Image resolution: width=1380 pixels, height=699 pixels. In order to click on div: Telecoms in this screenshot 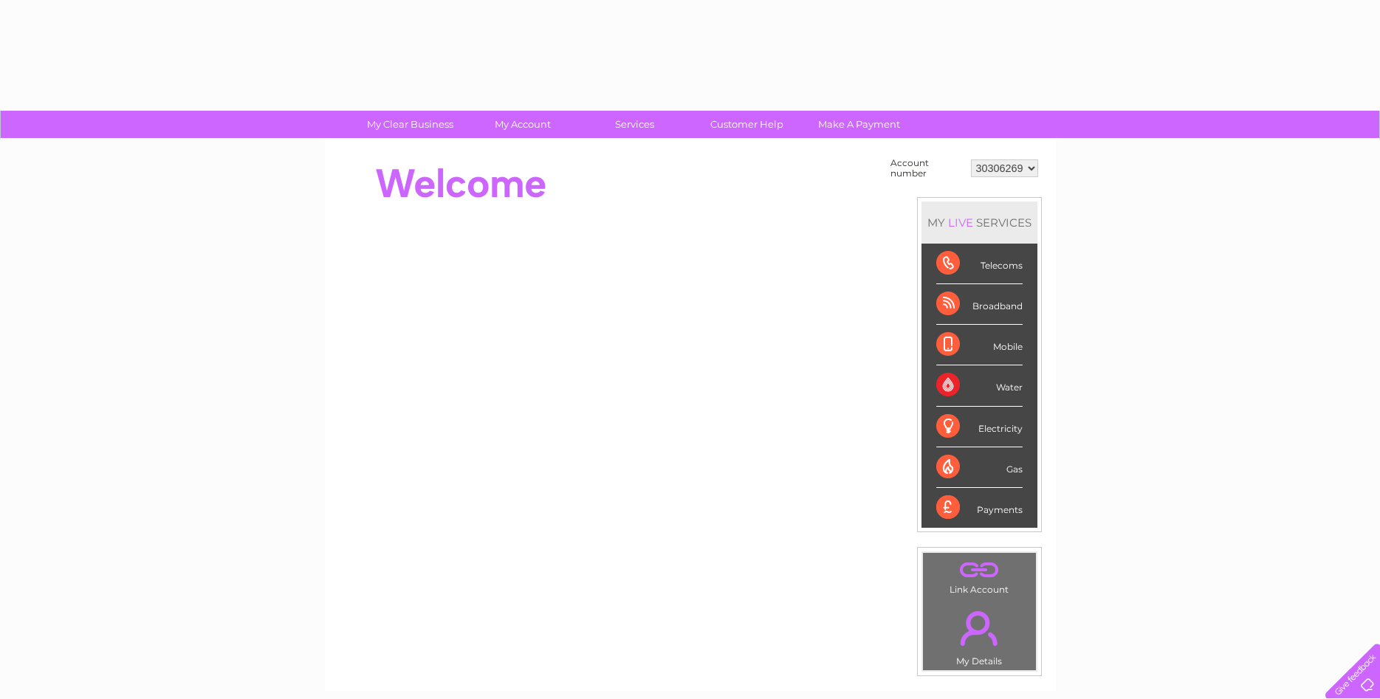, I will do `click(979, 264)`.